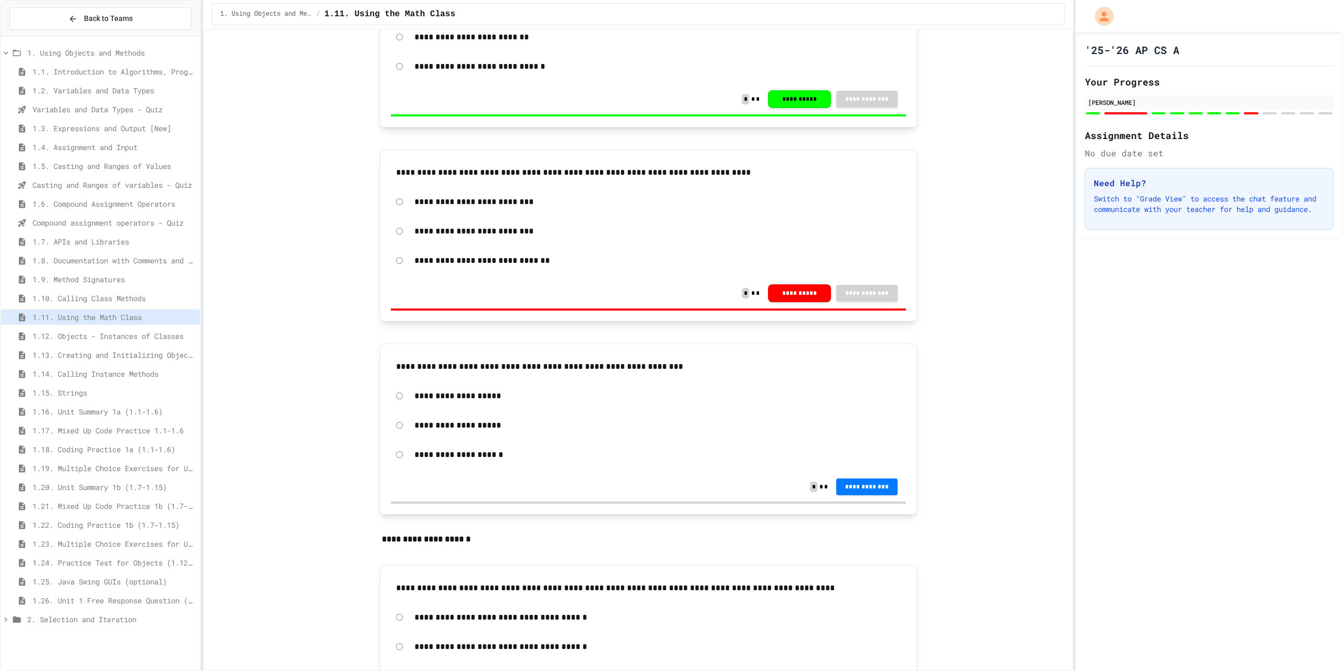 The image size is (1343, 671). What do you see at coordinates (114, 600) in the screenshot?
I see `span: 1.26. Unit 1 Free Response Question (FRQ) Practice` at bounding box center [114, 600].